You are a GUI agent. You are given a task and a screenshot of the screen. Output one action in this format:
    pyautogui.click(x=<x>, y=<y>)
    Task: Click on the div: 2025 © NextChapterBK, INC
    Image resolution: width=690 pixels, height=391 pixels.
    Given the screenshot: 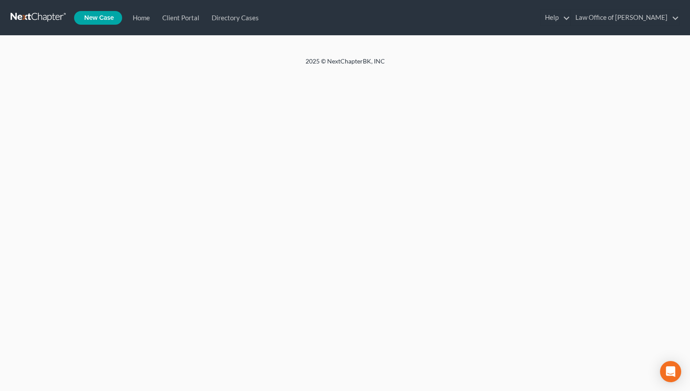 What is the action you would take?
    pyautogui.click(x=345, y=65)
    